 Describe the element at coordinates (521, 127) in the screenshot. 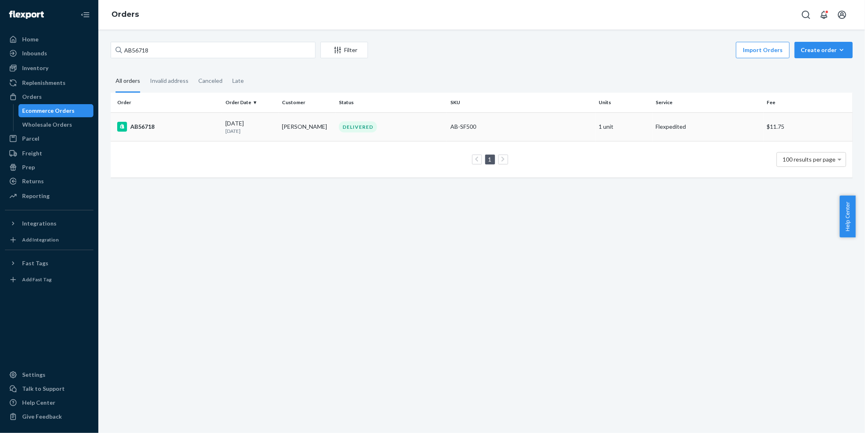

I see `div: AB-SF500` at that location.